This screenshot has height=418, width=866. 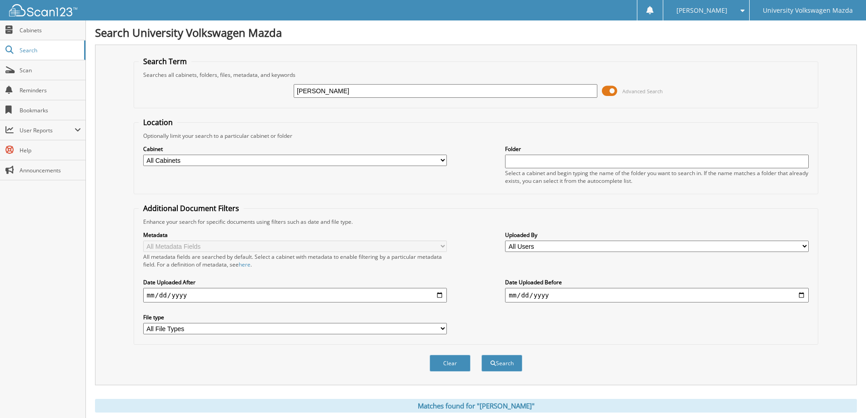 I want to click on div: Searches all cabinets, folders, files, metadata, and keywords, so click(x=476, y=75).